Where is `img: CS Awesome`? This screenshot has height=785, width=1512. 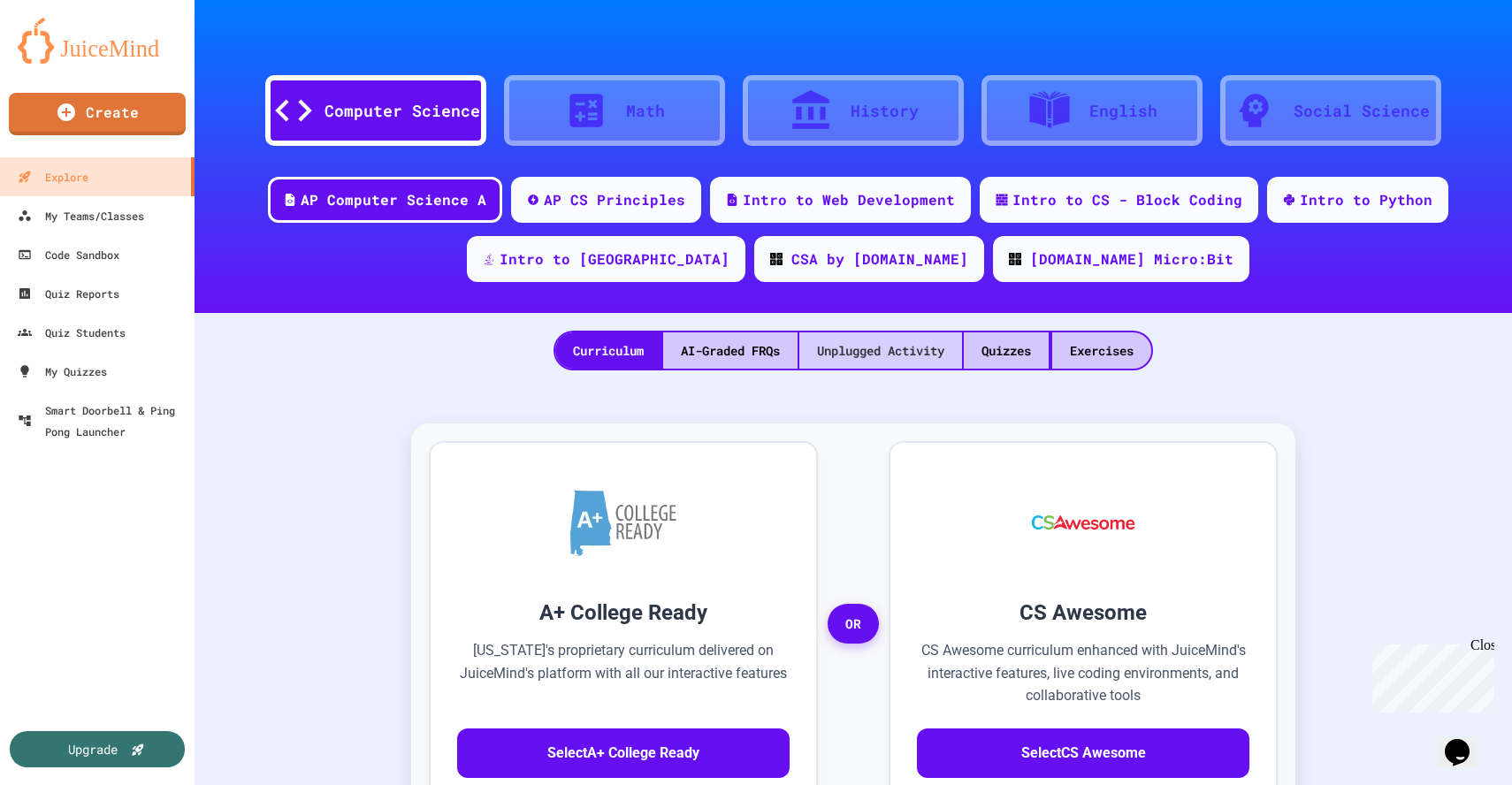
img: CS Awesome is located at coordinates (1083, 523).